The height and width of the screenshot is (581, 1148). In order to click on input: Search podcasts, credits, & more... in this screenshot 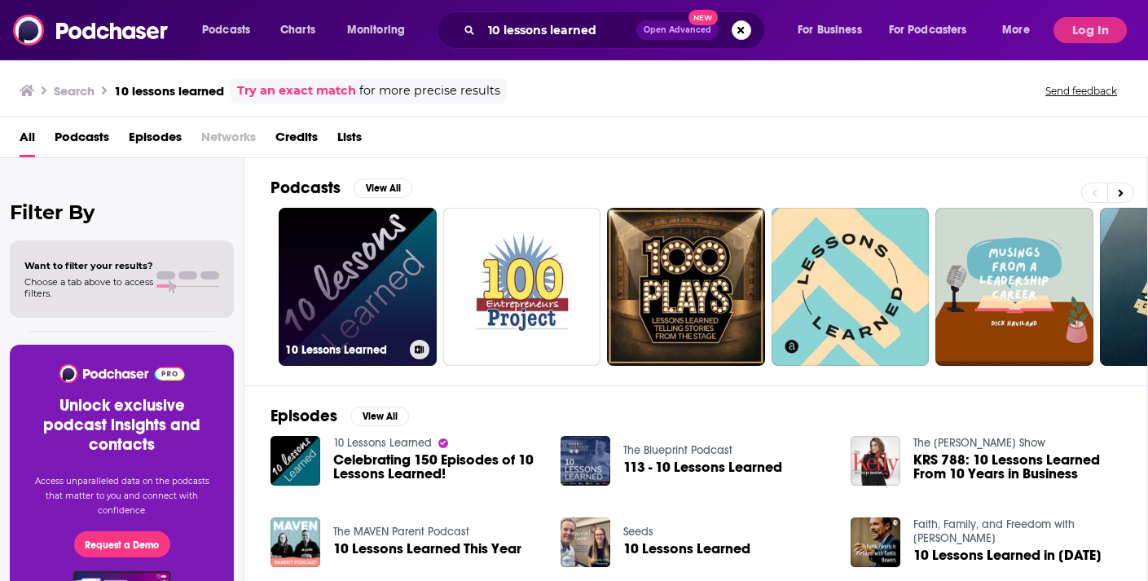, I will do `click(559, 30)`.